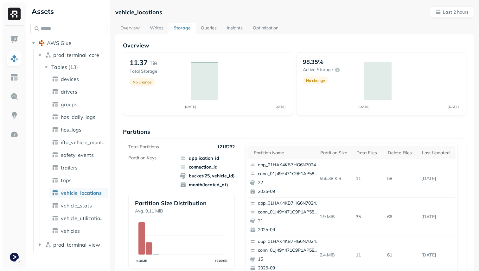  I want to click on button: app_01HAK4KB7HG6N7024210G3S8D5conn_01J49Y471C9P1AP585H6MMH2W4212025-09, so click(285, 217).